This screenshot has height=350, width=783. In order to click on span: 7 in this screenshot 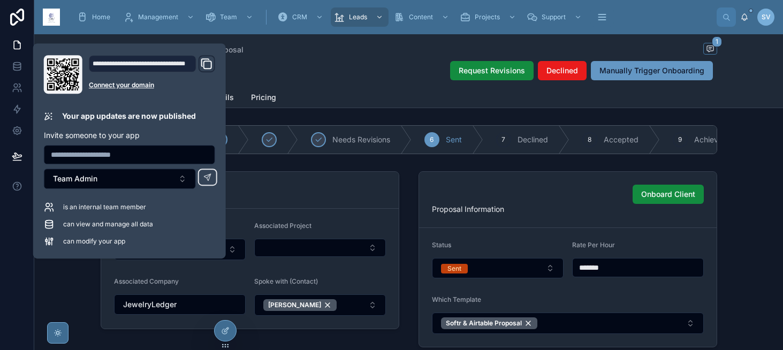, I will do `click(503, 140)`.